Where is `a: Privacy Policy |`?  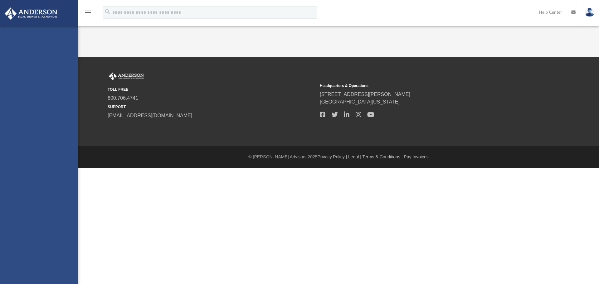
a: Privacy Policy | is located at coordinates (332, 157).